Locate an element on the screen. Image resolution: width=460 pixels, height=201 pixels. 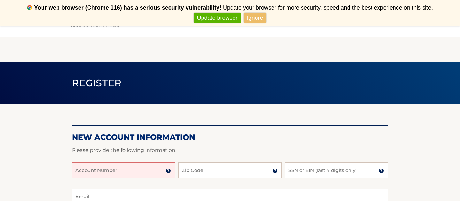
p: Please provide the following information. is located at coordinates (230, 151).